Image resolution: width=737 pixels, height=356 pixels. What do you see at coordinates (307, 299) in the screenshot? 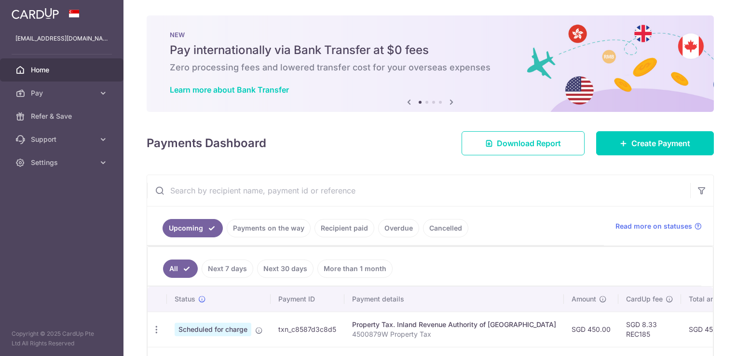
I see `th: Payment ID` at bounding box center [307, 299].